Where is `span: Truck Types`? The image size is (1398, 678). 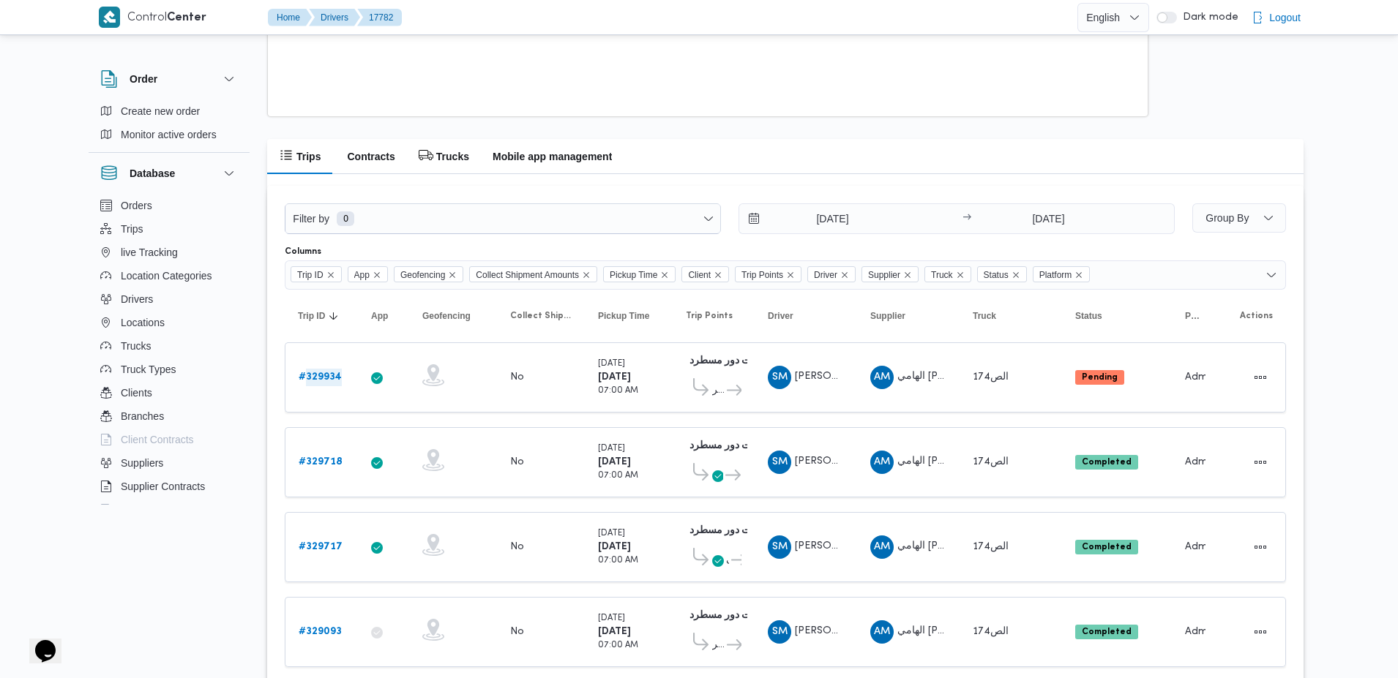 span: Truck Types is located at coordinates (148, 370).